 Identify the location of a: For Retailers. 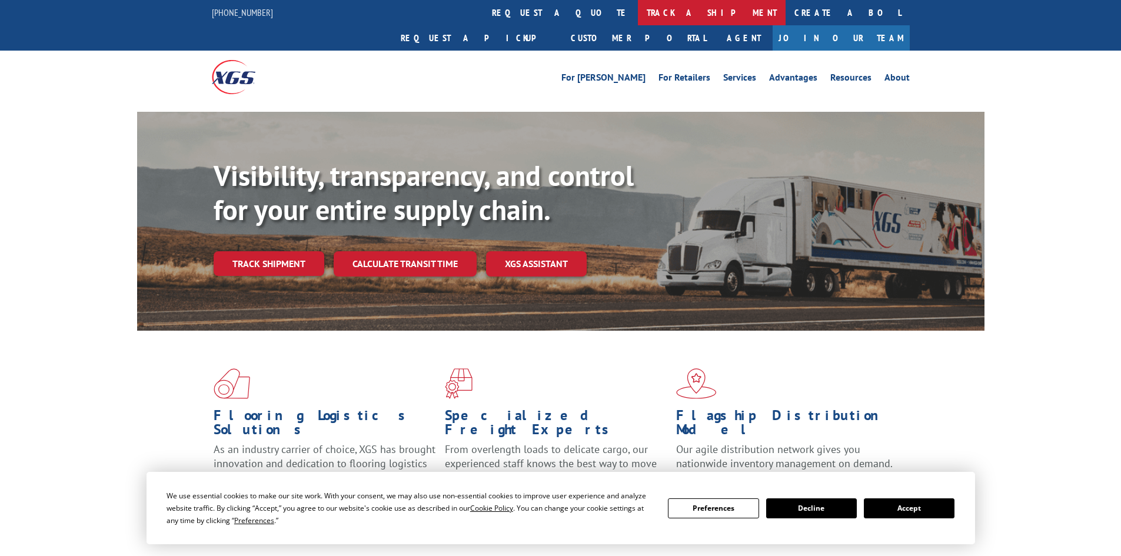
(685, 79).